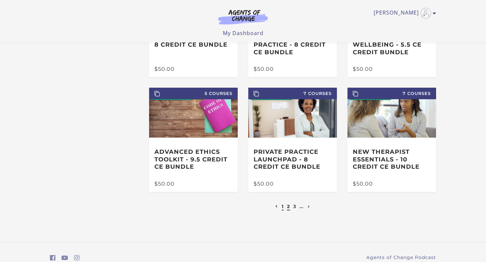 Image resolution: width=486 pixels, height=262 pixels. I want to click on a: Next page, so click(309, 206).